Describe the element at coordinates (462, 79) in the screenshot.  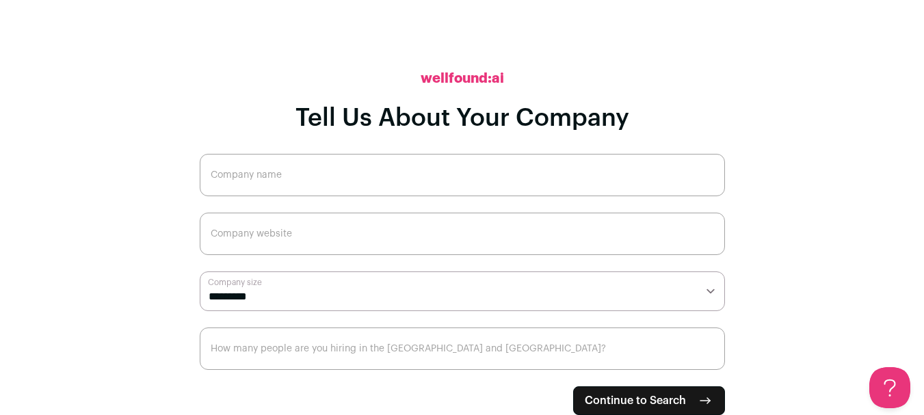
I see `h2: wellfound:ai` at that location.